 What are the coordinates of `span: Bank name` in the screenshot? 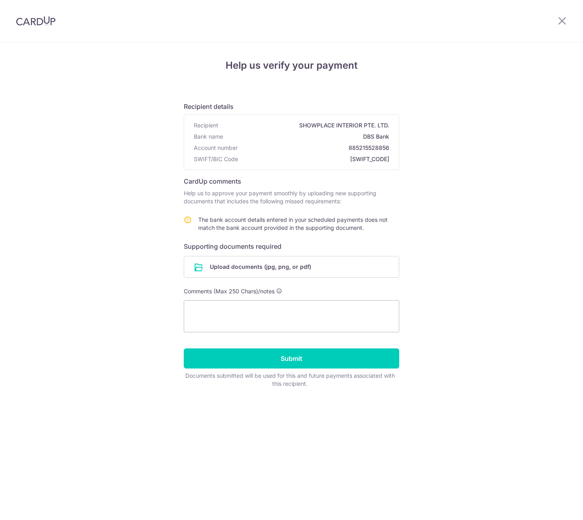 It's located at (208, 137).